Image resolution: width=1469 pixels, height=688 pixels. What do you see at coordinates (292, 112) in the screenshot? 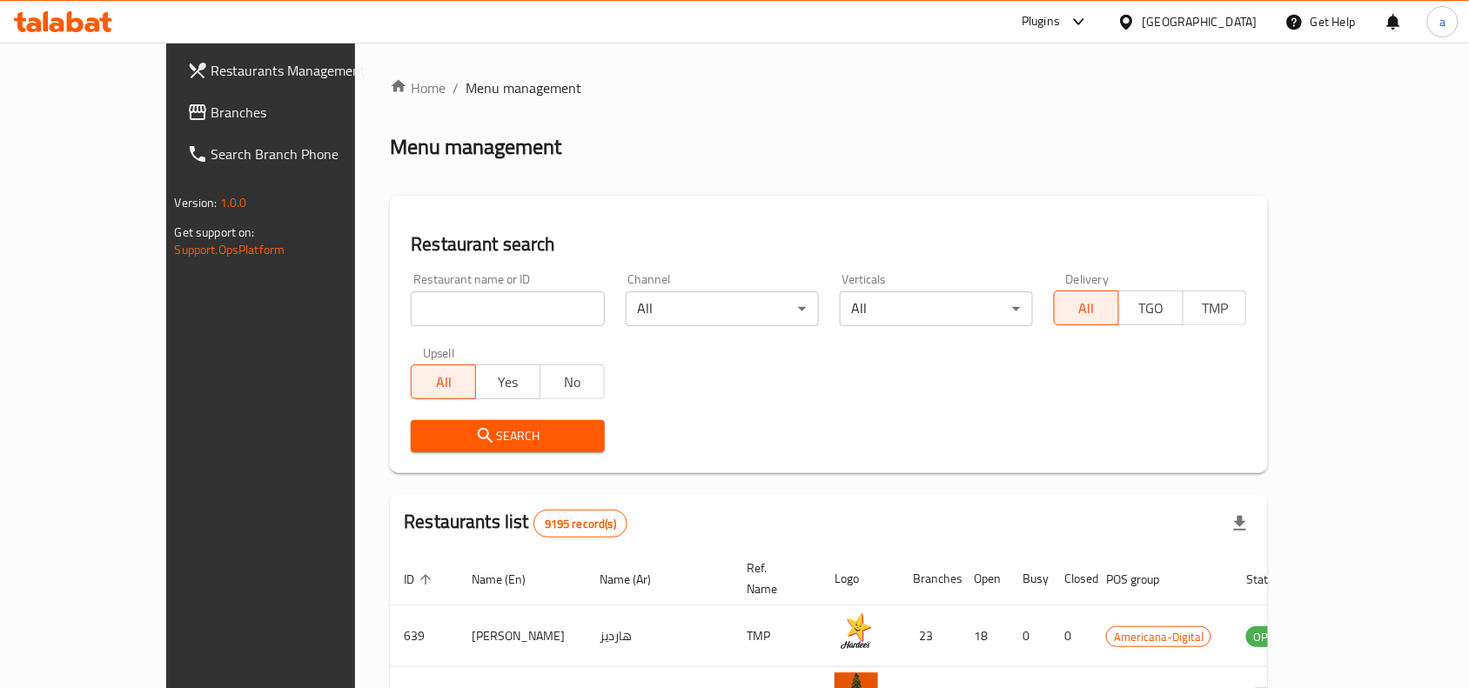
I see `a: Branches` at bounding box center [292, 112].